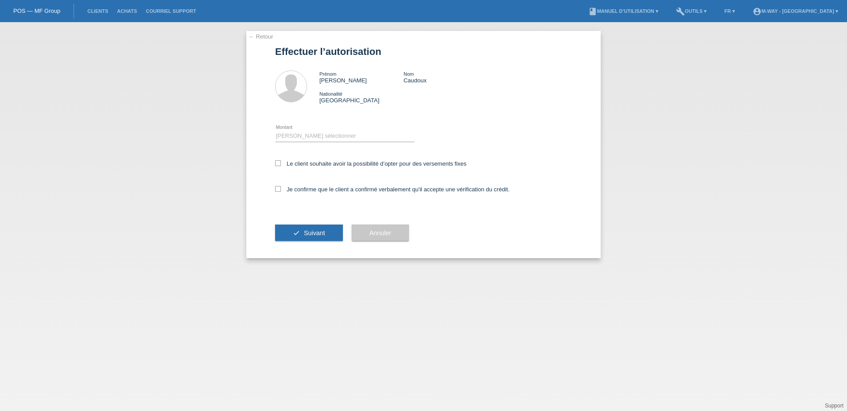  Describe the element at coordinates (309, 233) in the screenshot. I see `button: check Suivant` at that location.